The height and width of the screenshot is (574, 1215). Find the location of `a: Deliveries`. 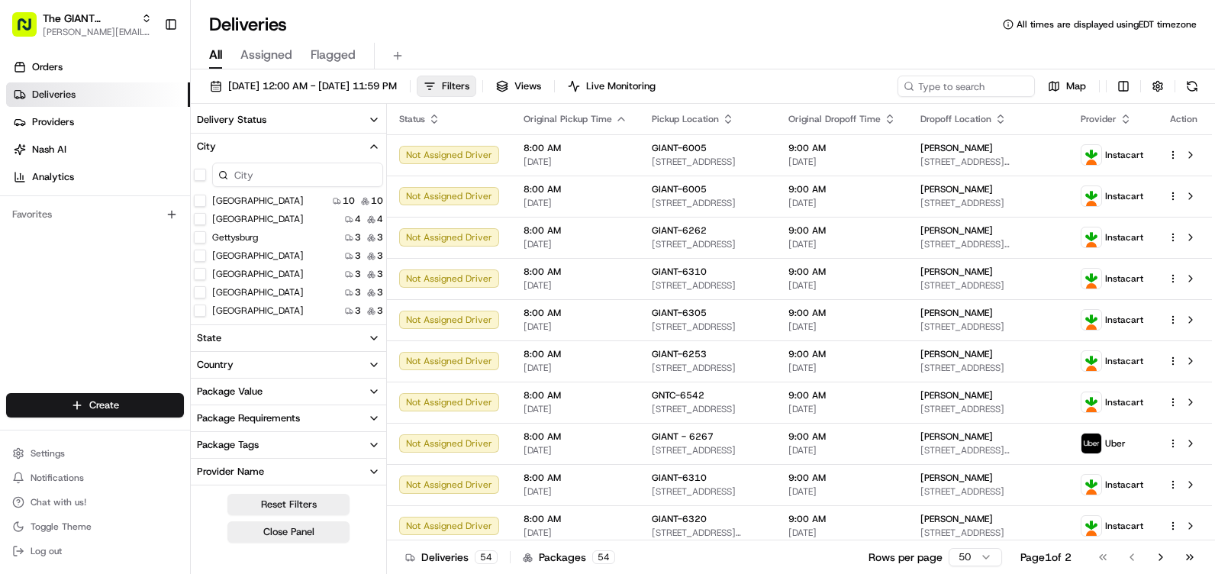

a: Deliveries is located at coordinates (98, 95).